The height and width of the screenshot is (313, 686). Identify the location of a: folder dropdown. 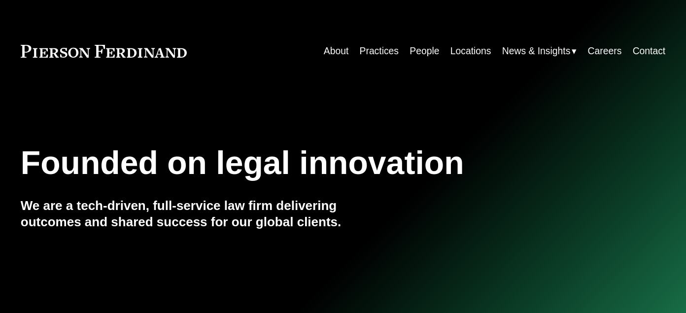
(540, 51).